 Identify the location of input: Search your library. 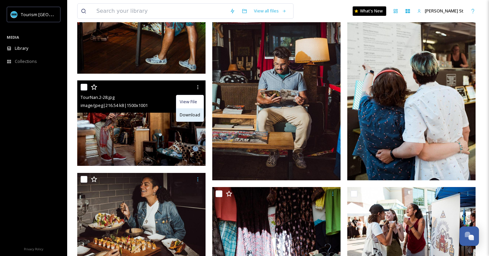
(160, 11).